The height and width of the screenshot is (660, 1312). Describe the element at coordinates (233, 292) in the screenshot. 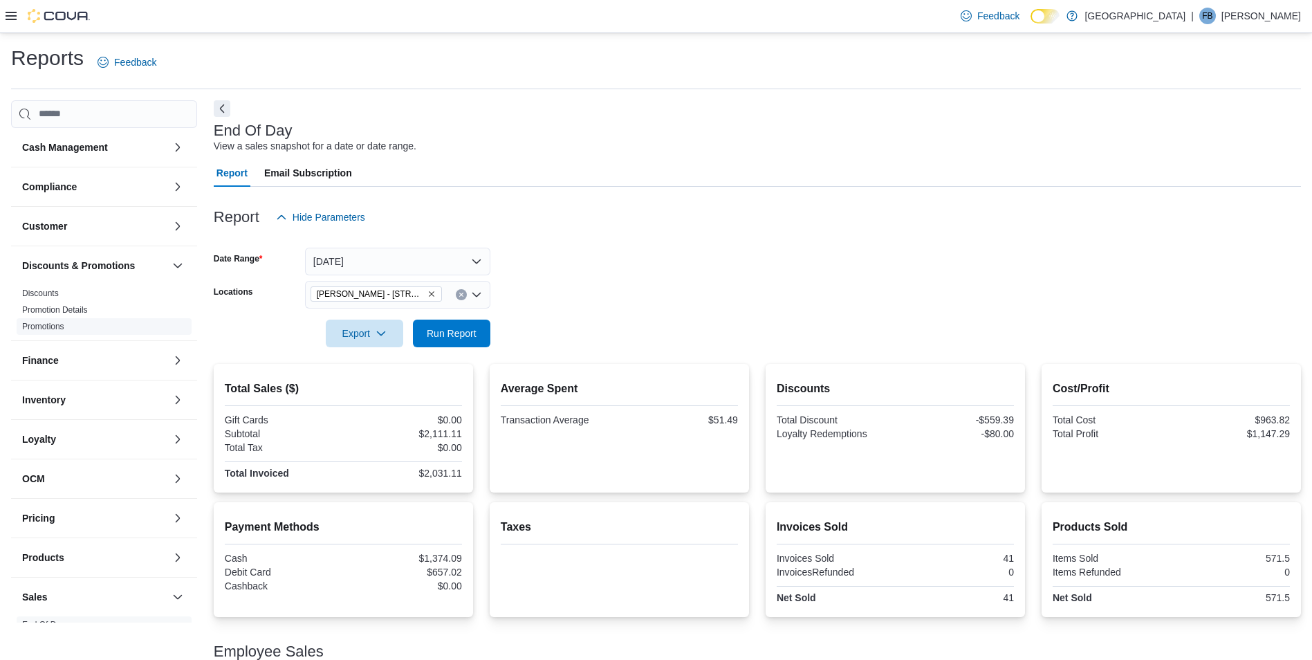

I see `label: Locations` at that location.